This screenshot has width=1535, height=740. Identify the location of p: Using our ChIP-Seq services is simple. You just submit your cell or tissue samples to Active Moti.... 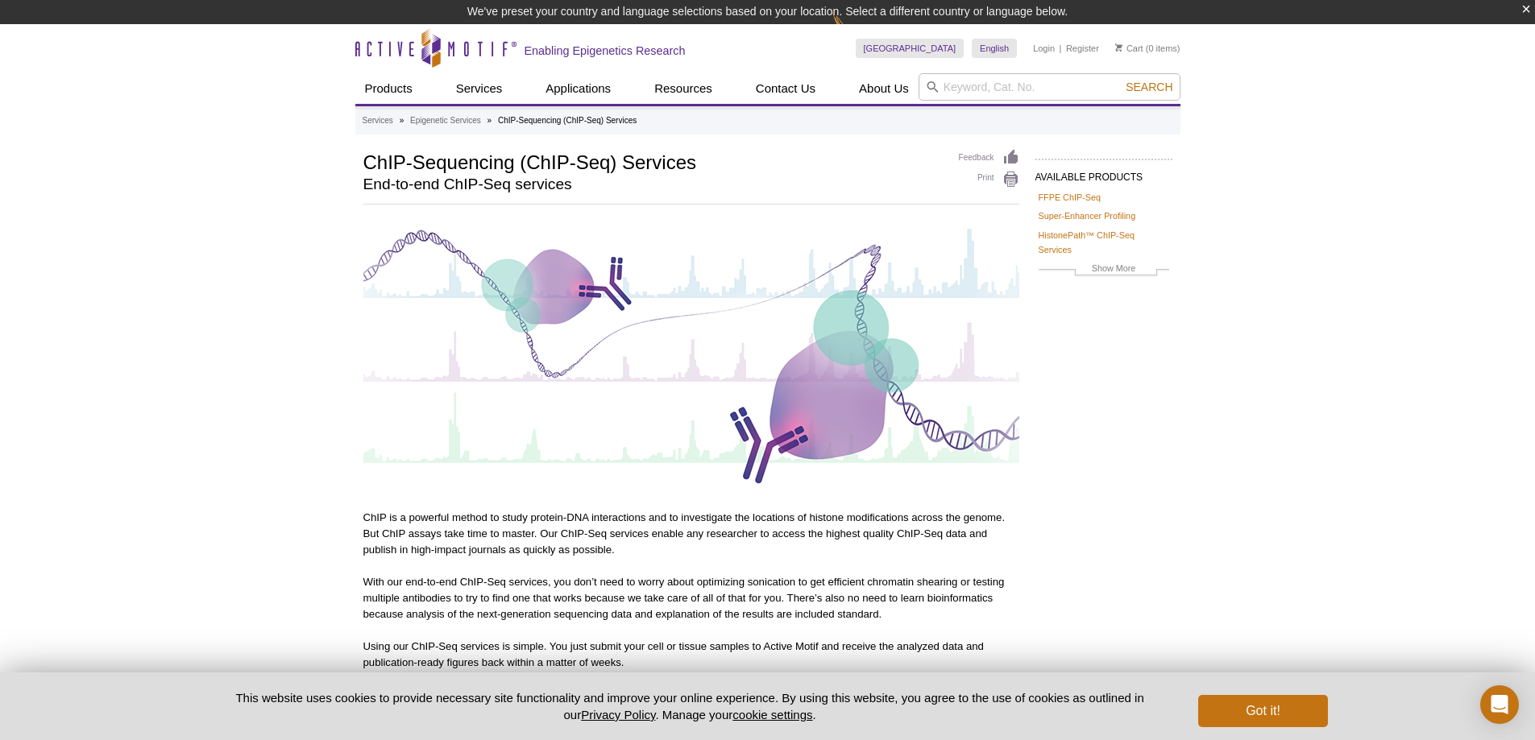
(691, 655).